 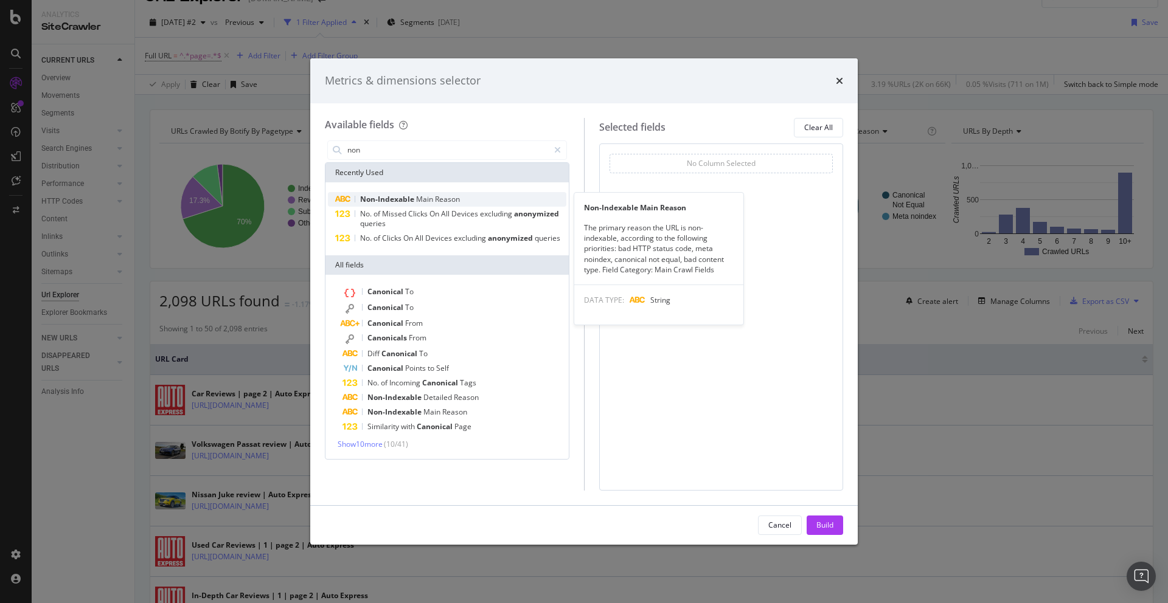 What do you see at coordinates (632, 127) in the screenshot?
I see `div: Selected fields` at bounding box center [632, 127].